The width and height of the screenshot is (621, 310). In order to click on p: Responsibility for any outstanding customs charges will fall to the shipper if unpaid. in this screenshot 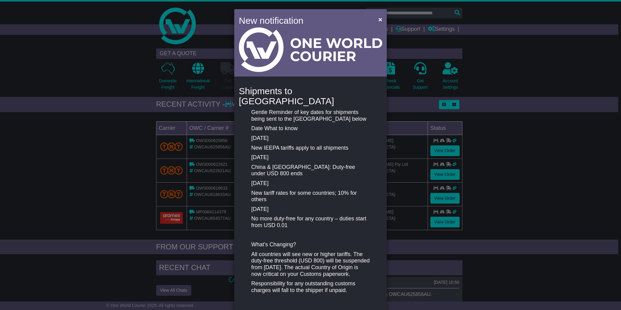, I will do `click(311, 287)`.